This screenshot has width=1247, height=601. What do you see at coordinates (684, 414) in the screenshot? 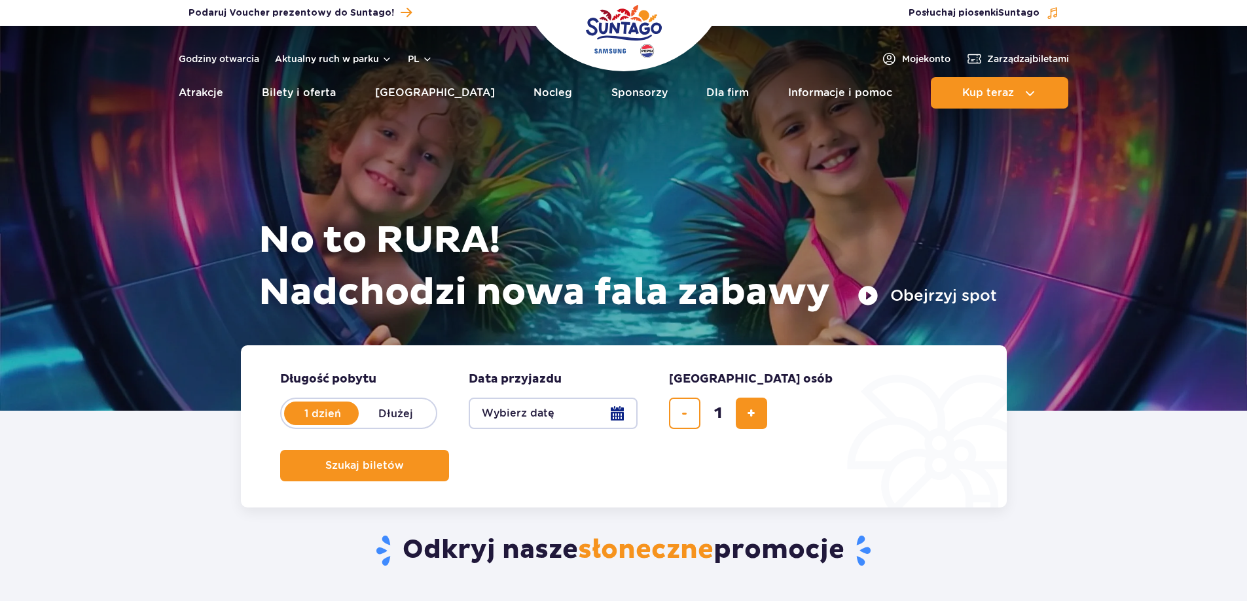
I see `button: usuń bilet` at bounding box center [684, 414].